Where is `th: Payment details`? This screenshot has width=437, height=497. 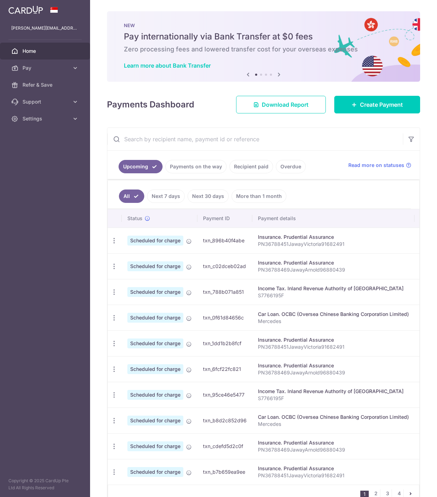 th: Payment details is located at coordinates (333, 218).